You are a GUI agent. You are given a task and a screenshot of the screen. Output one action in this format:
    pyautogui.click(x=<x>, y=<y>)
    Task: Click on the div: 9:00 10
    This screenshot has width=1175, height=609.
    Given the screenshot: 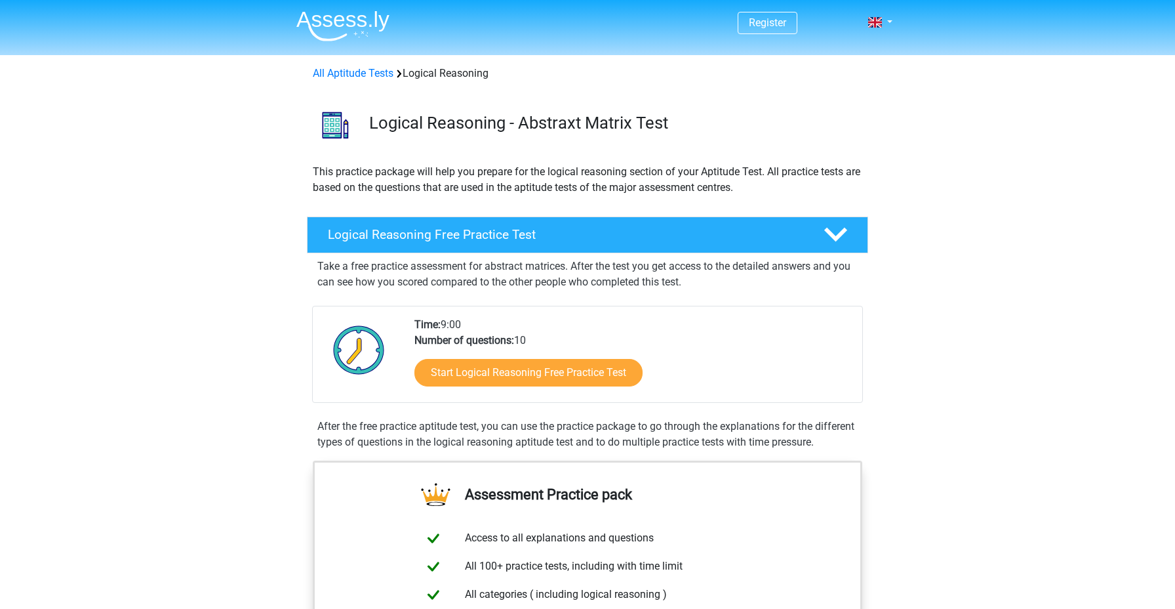 What is the action you would take?
    pyautogui.click(x=633, y=359)
    